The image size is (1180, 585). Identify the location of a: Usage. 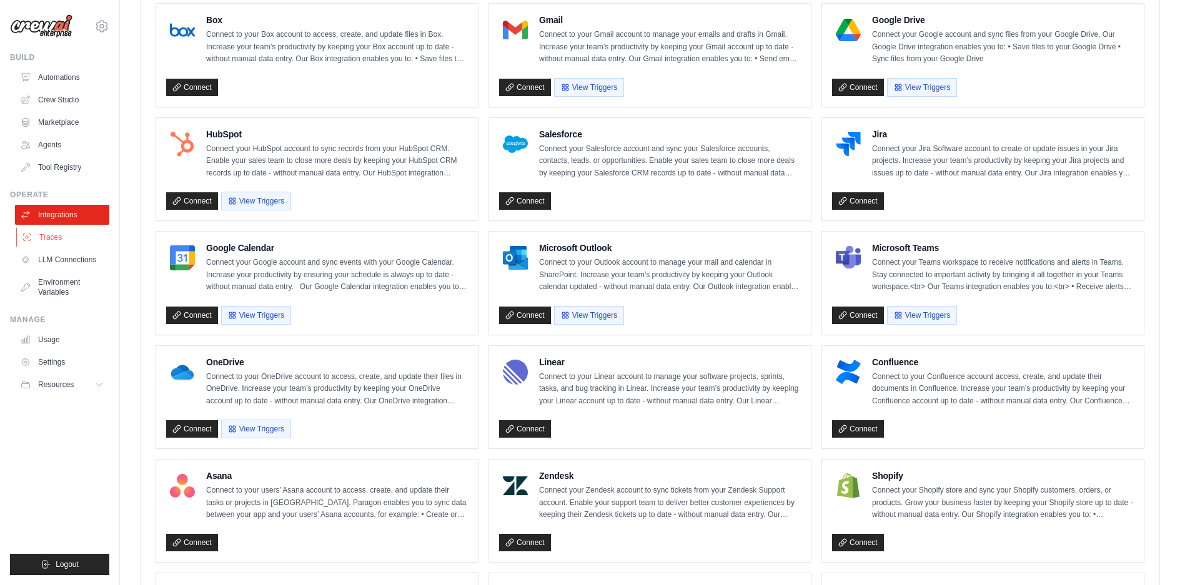
(62, 340).